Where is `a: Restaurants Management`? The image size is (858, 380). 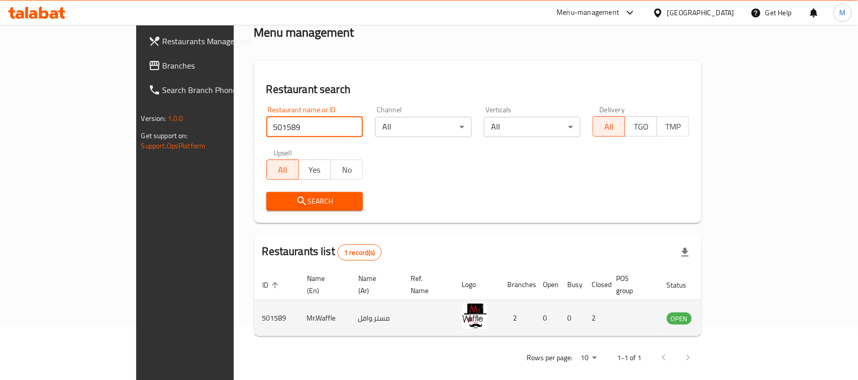 a: Restaurants Management is located at coordinates (210, 41).